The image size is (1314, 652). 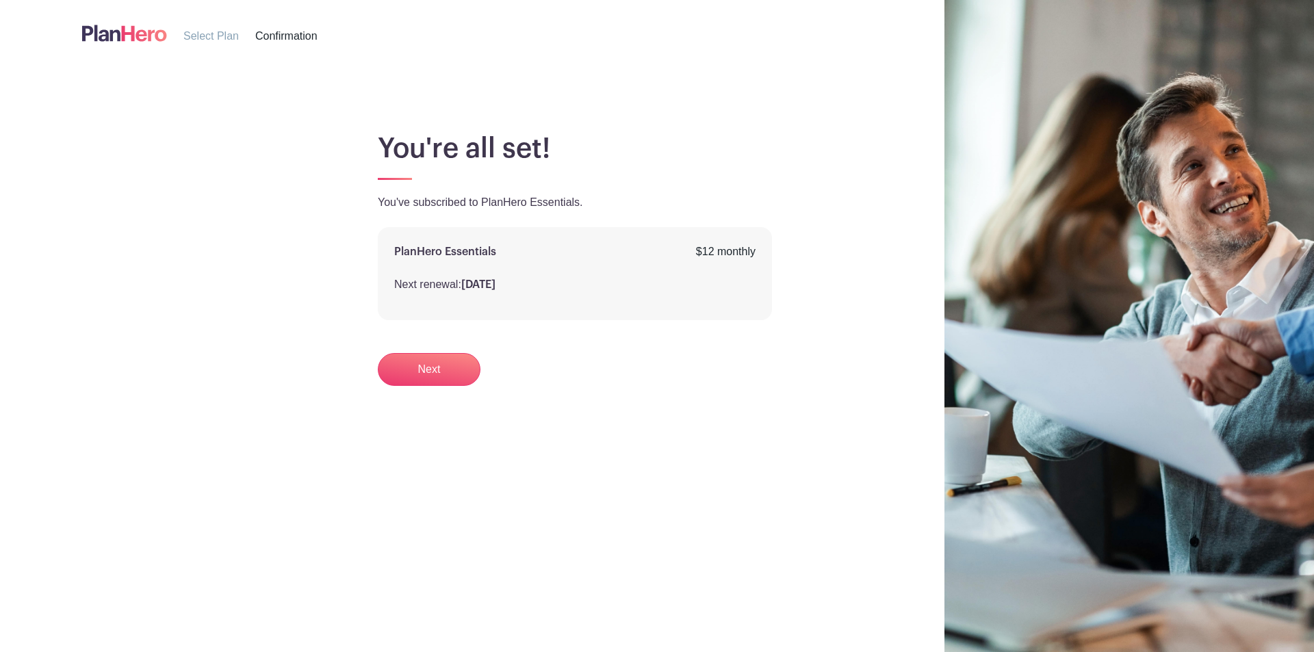 I want to click on p: Next renewal:, so click(x=575, y=285).